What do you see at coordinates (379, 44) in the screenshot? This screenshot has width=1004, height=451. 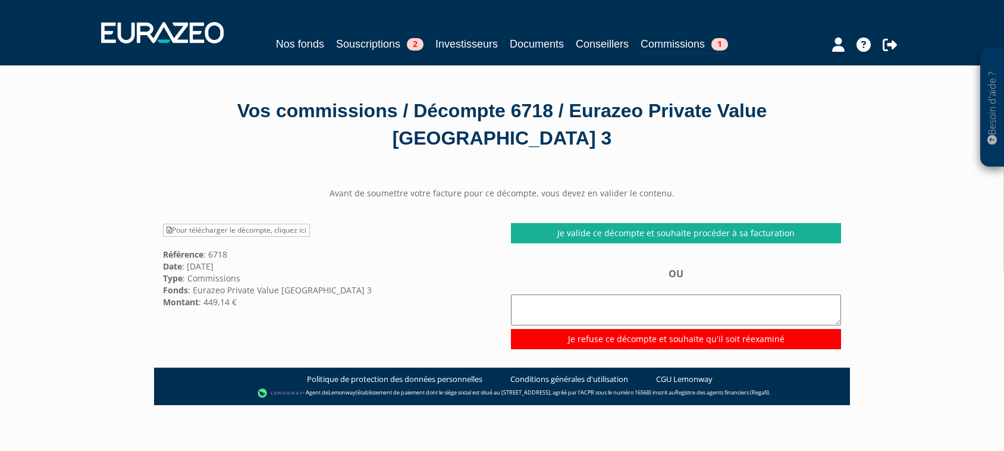 I see `a: Souscriptions2` at bounding box center [379, 44].